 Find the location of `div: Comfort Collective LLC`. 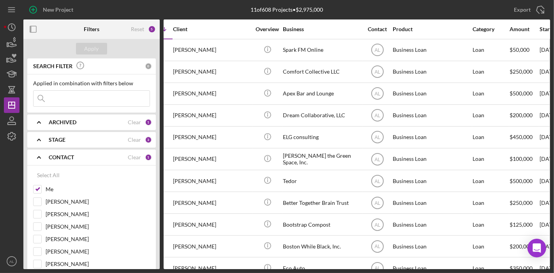

div: Comfort Collective LLC is located at coordinates (322, 72).